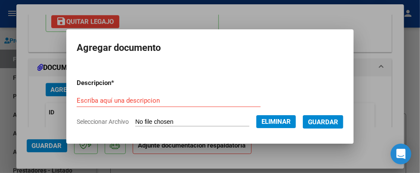 Image resolution: width=420 pixels, height=173 pixels. Describe the element at coordinates (323, 122) in the screenshot. I see `span: Guardar` at that location.